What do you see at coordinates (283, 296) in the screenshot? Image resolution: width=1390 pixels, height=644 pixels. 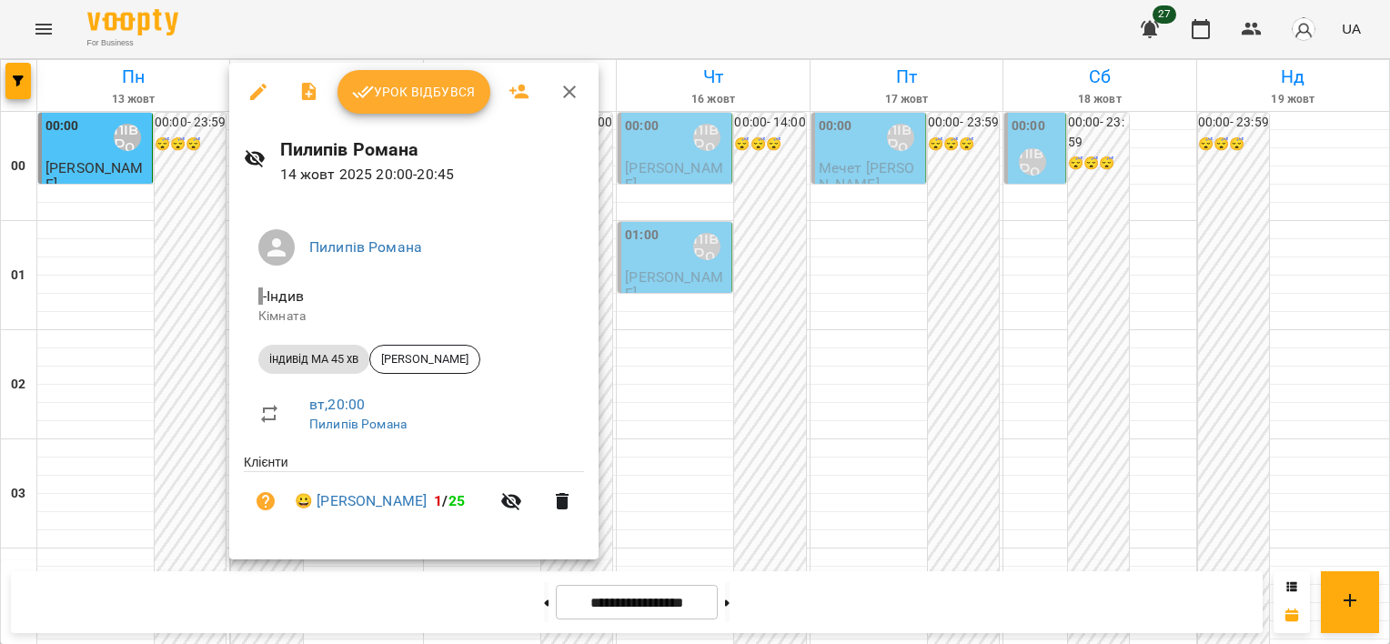 I see `span: - Індив` at bounding box center [283, 296].